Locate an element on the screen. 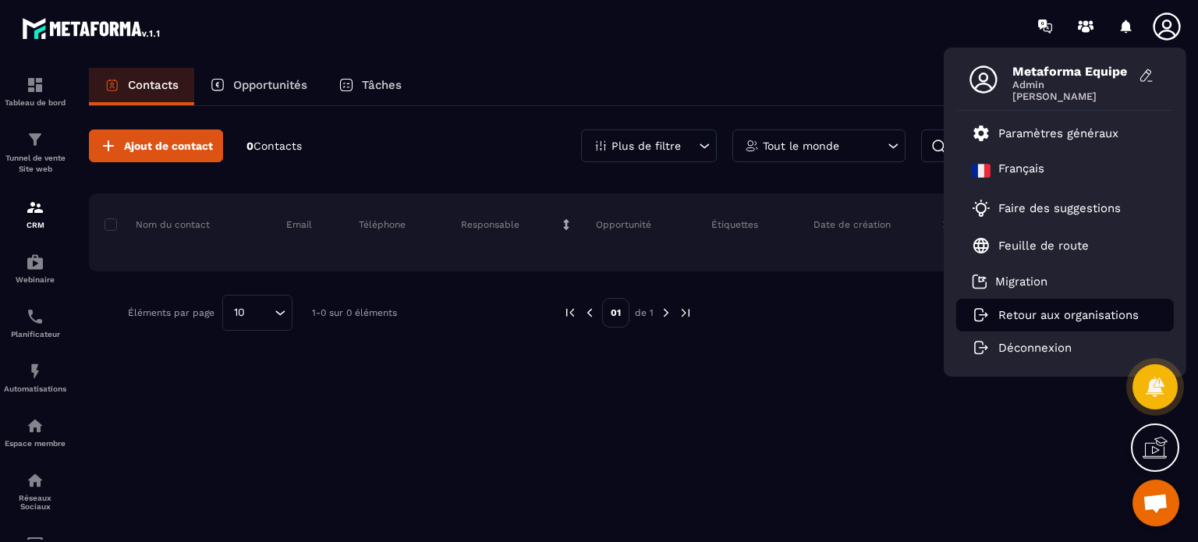 The height and width of the screenshot is (542, 1198). img: social-network is located at coordinates (35, 480).